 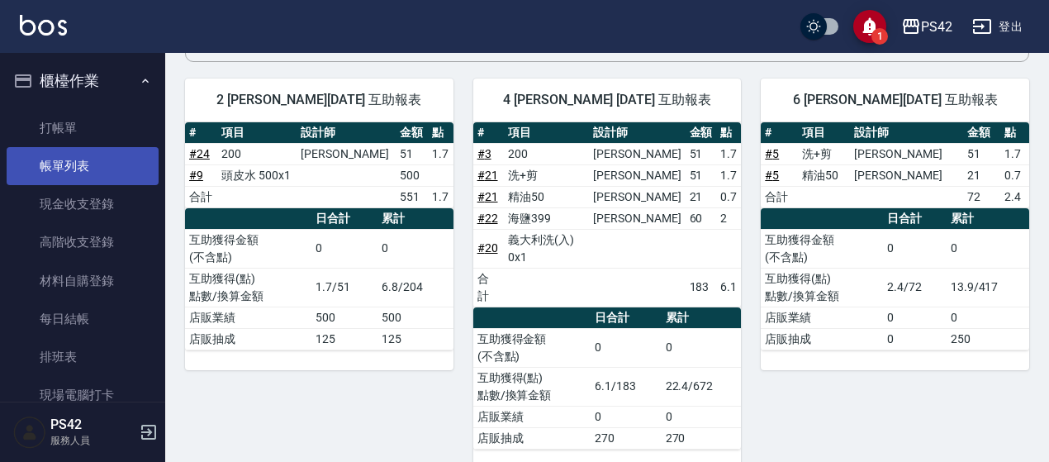 I want to click on img: Logo, so click(x=43, y=25).